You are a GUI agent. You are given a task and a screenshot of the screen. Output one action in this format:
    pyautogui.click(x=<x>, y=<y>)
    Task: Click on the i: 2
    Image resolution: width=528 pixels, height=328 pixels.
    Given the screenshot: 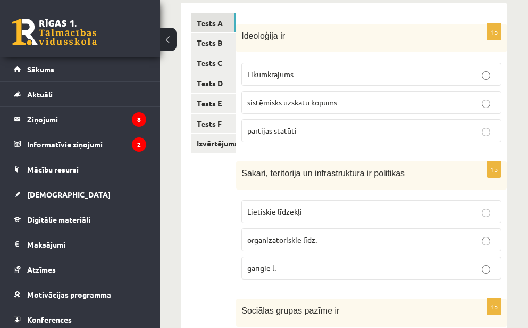 What is the action you would take?
    pyautogui.click(x=139, y=144)
    